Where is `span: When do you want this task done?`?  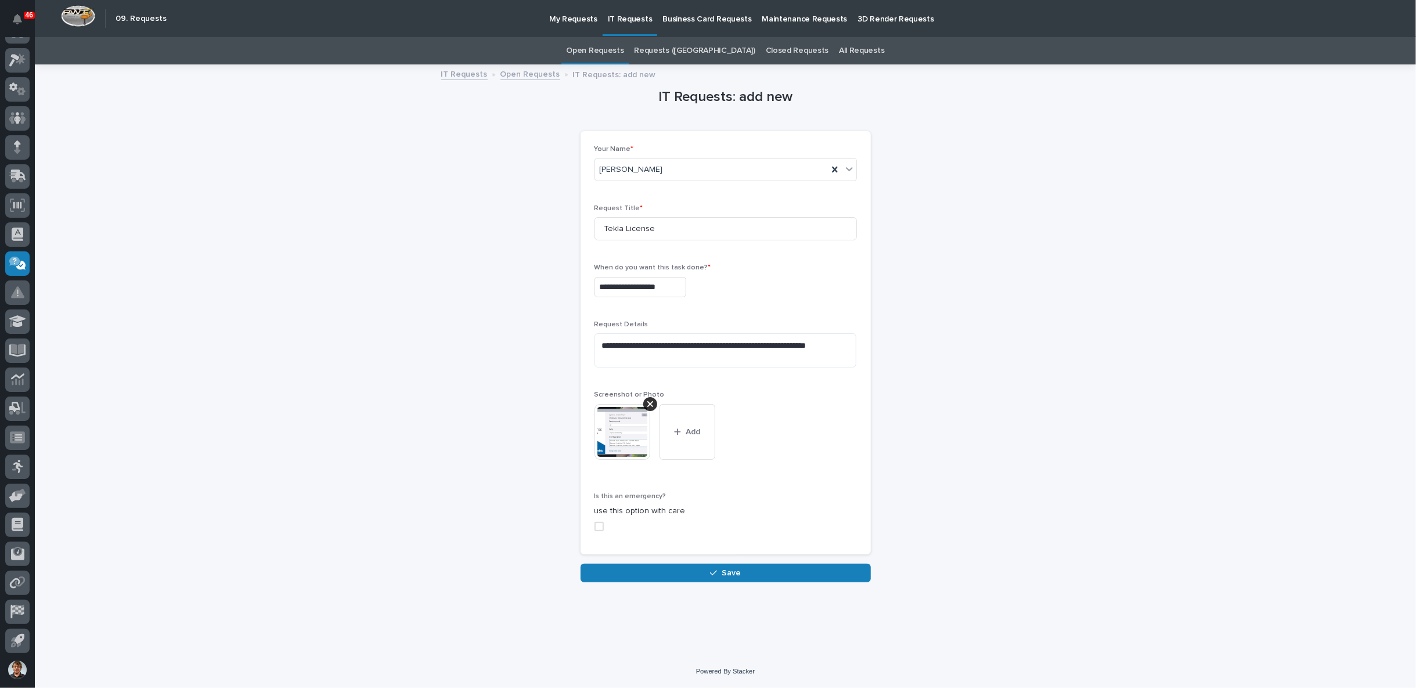
span: When do you want this task done? is located at coordinates (653, 268).